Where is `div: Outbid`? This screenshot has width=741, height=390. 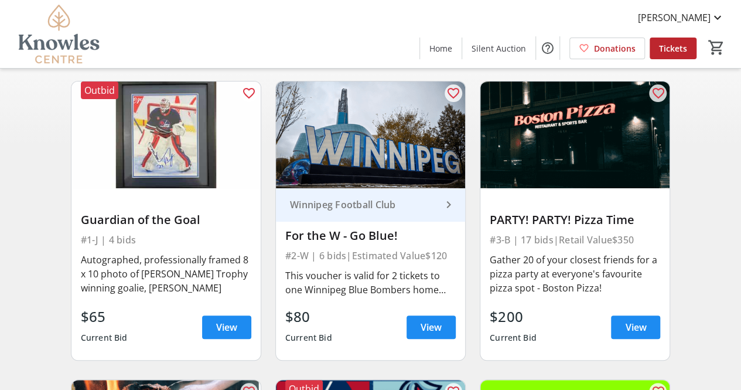 div: Outbid is located at coordinates (100, 90).